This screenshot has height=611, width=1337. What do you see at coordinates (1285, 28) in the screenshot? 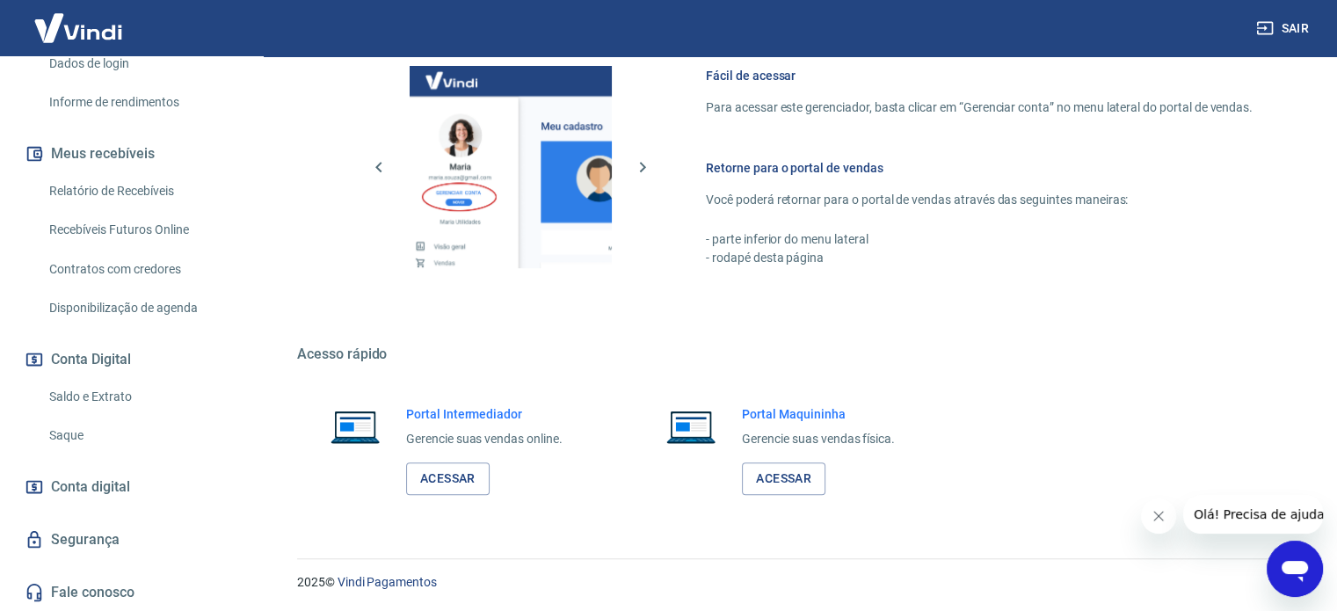
I see `button: Sair` at bounding box center [1285, 28].